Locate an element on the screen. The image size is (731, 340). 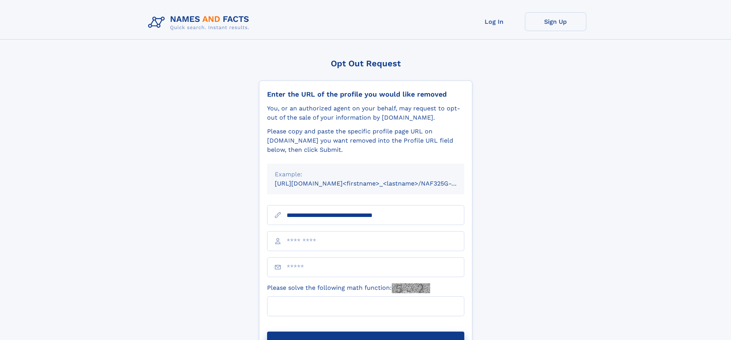
div: Example: is located at coordinates (365, 174).